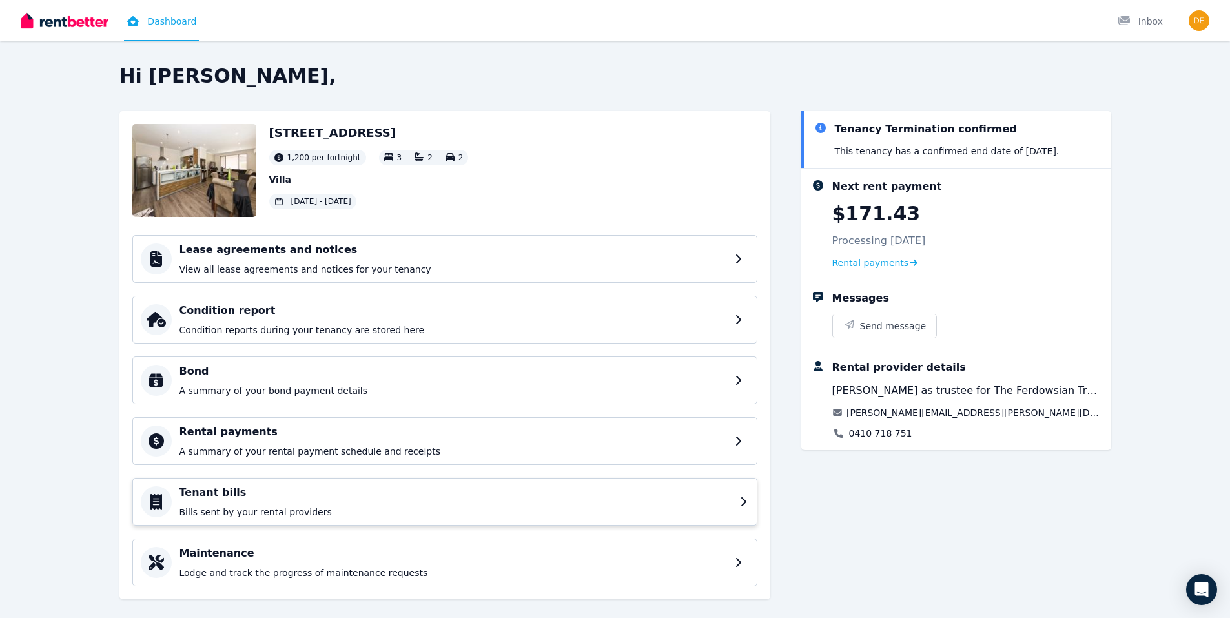 The height and width of the screenshot is (618, 1230). Describe the element at coordinates (65, 21) in the screenshot. I see `img: RentBetter` at that location.